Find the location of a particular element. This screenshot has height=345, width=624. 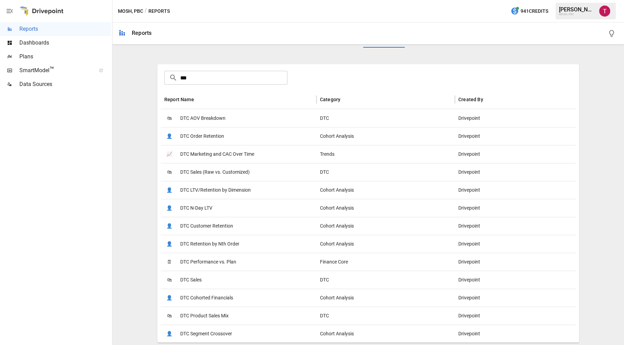

span: 941 Credits is located at coordinates (534, 11).